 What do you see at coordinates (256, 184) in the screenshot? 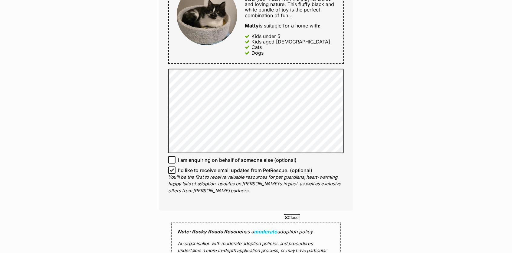
I see `p: You'll be the first to receive valuable resources for pet guardians, heart-warming happy tails of...` at bounding box center [256, 184].